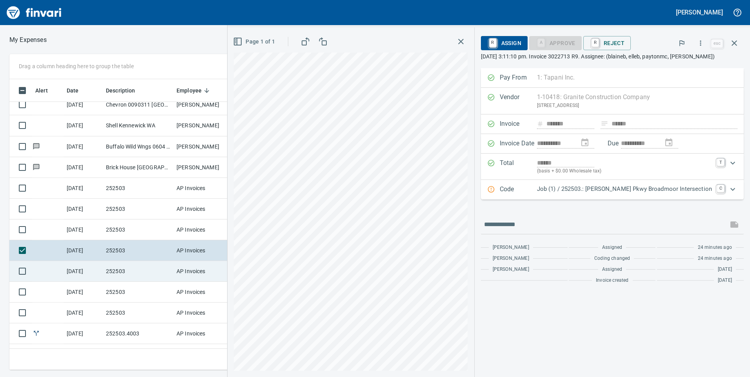  What do you see at coordinates (504, 43) in the screenshot?
I see `button: RAssign` at bounding box center [504, 43].